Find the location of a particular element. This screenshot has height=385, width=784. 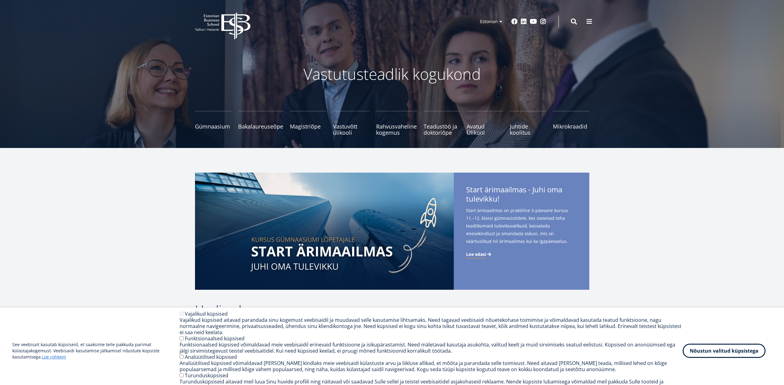

h2: Uudised is located at coordinates (375, 309).